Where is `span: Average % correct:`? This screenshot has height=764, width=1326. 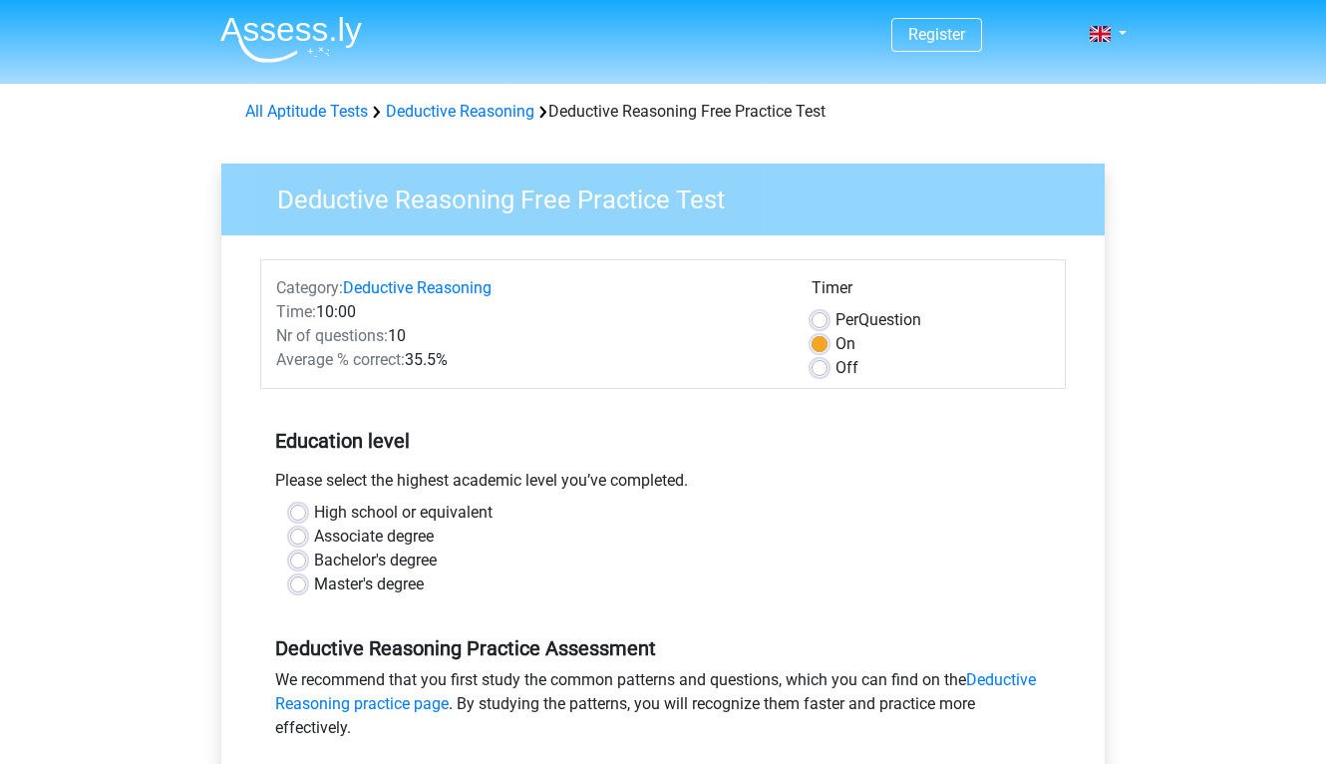
span: Average % correct: is located at coordinates (340, 359).